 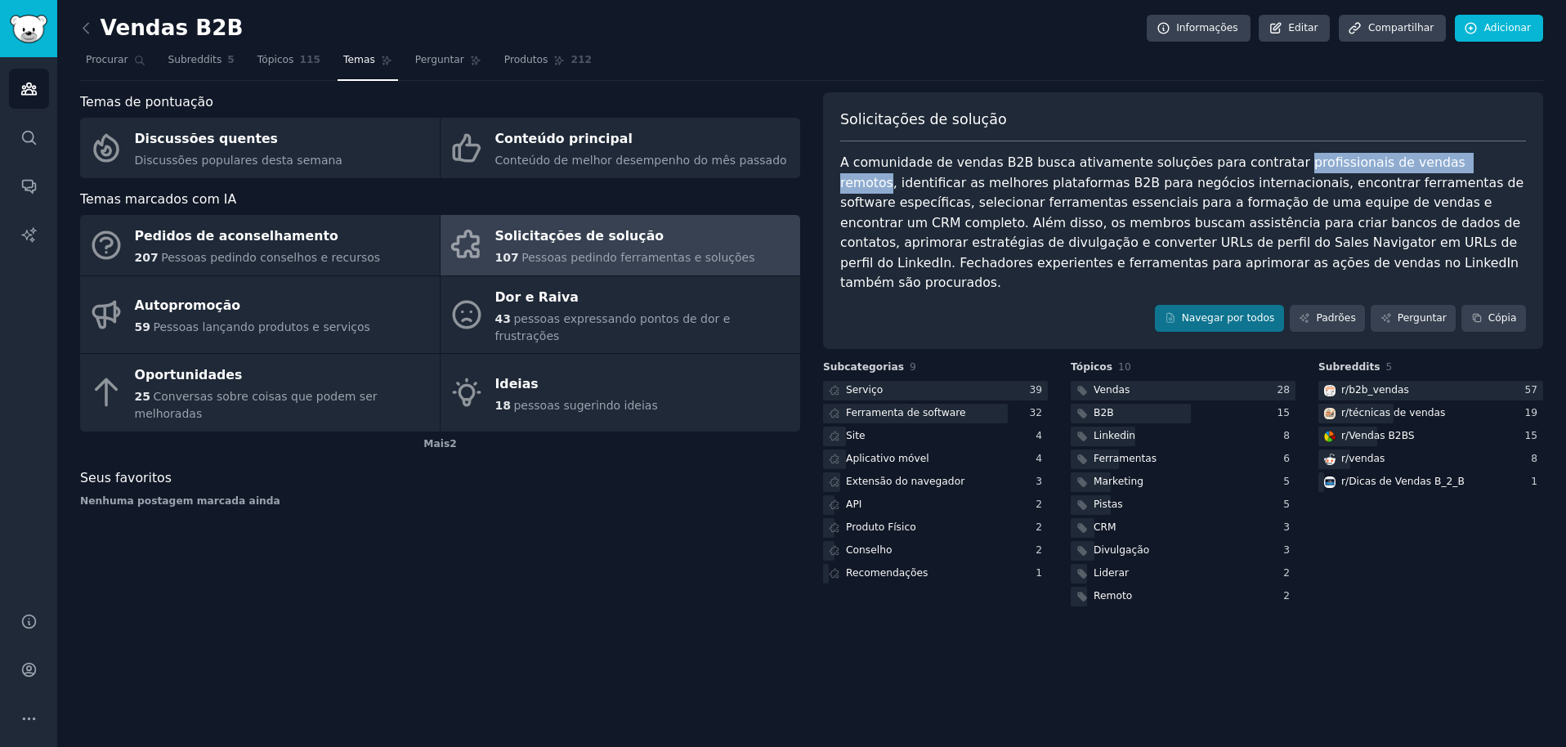 I want to click on font: Ideias, so click(x=517, y=383).